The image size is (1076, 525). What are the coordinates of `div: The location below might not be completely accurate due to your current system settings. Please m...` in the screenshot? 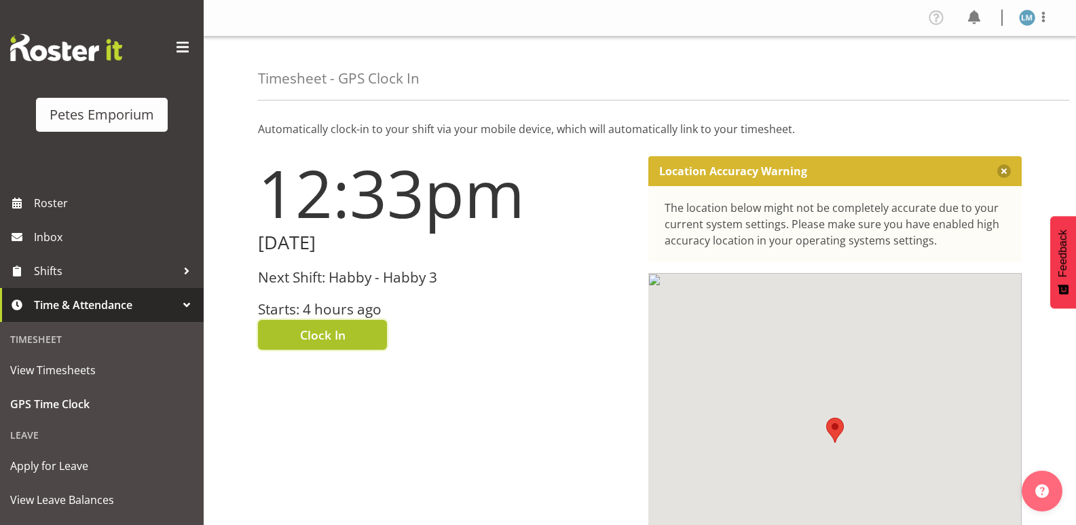 It's located at (835, 224).